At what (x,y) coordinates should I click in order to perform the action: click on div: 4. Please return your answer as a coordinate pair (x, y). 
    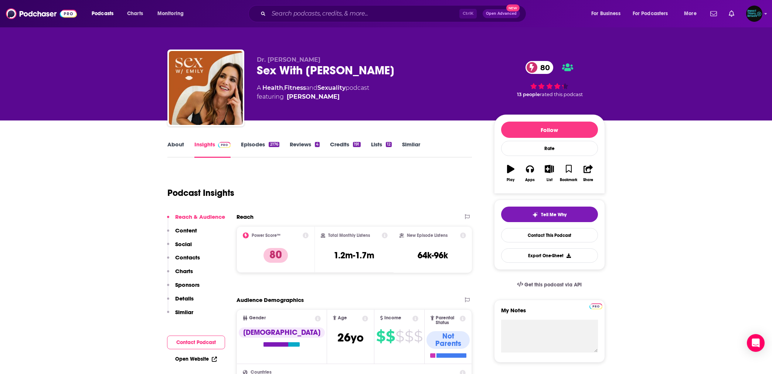
    Looking at the image, I should click on (317, 145).